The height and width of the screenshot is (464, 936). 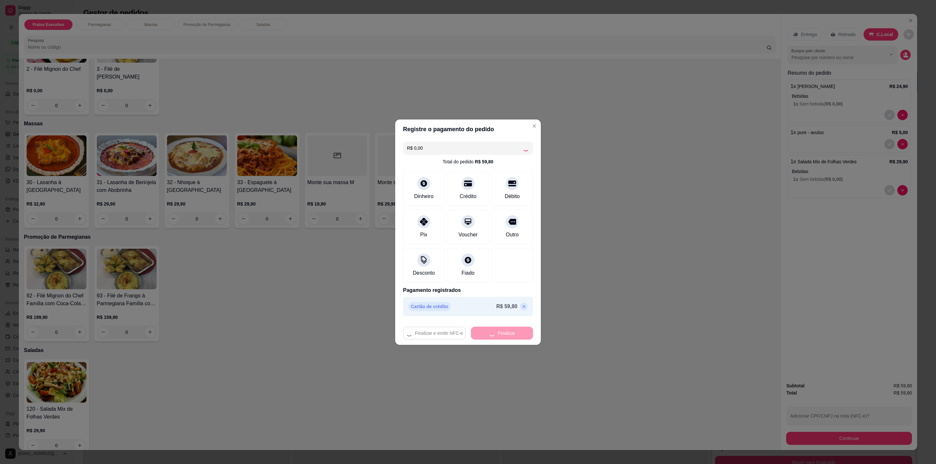 What do you see at coordinates (429, 307) in the screenshot?
I see `p: Cartão de crédito` at bounding box center [429, 307].